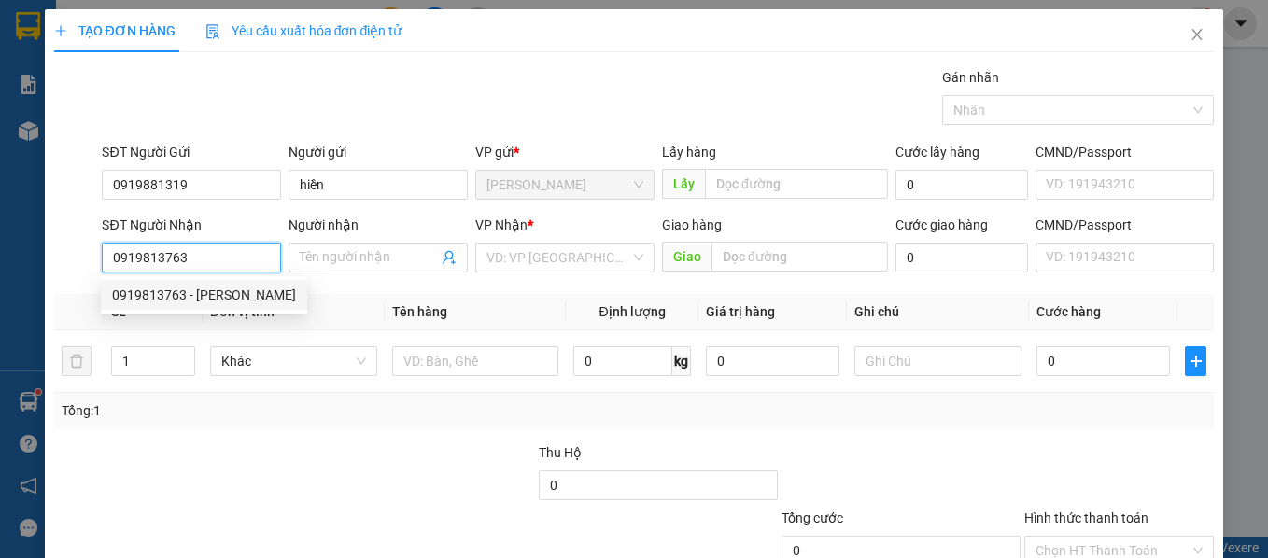  What do you see at coordinates (962, 258) in the screenshot?
I see `input: Cước giao hàng` at bounding box center [962, 258].